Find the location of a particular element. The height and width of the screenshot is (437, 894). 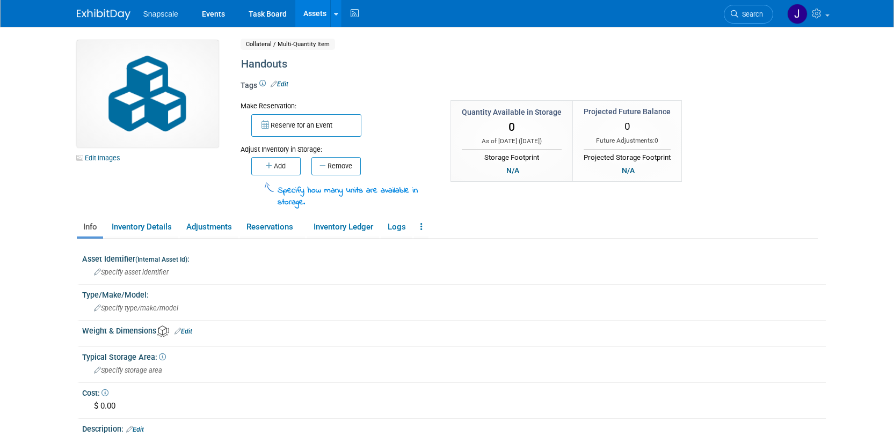

a: Logs is located at coordinates (396, 227).